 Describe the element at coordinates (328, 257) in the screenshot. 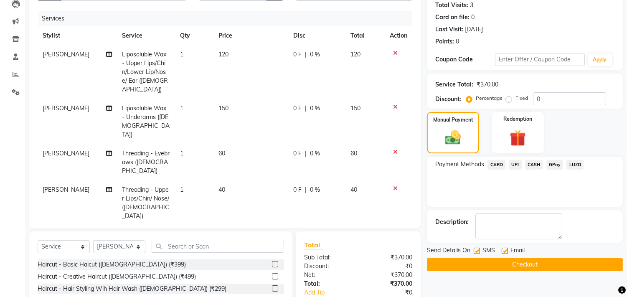

I see `div: Sub Total:` at that location.